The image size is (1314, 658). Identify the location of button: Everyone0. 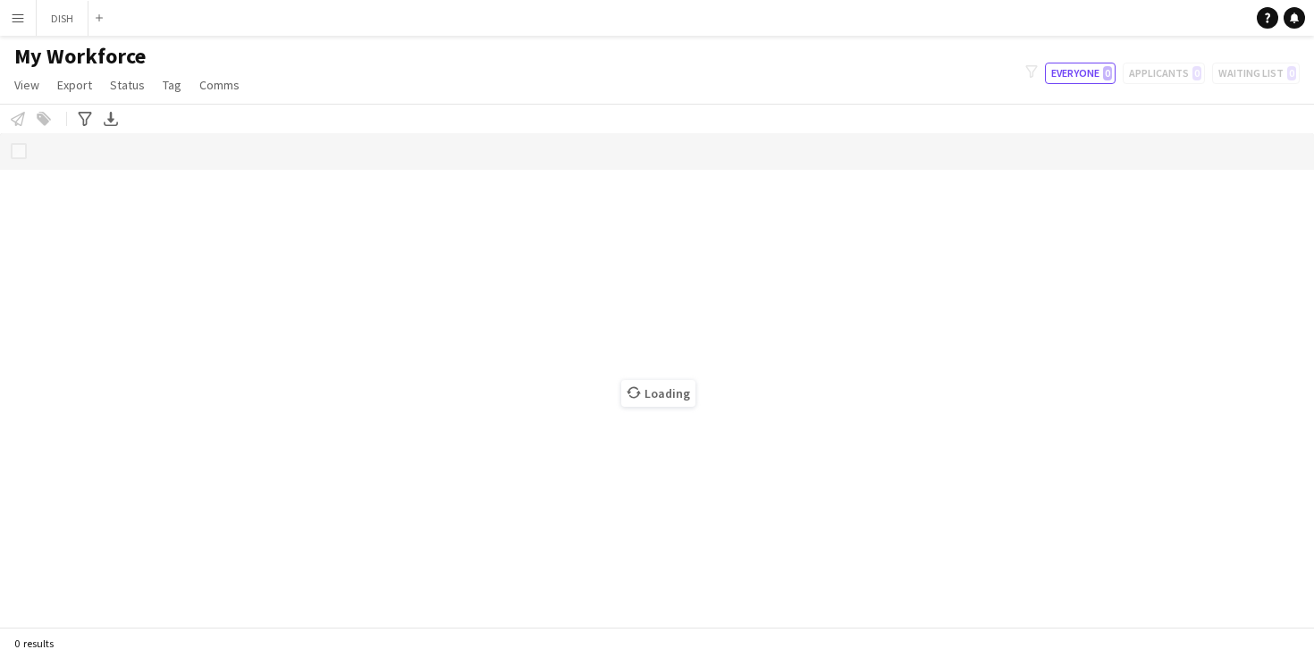
(1080, 73).